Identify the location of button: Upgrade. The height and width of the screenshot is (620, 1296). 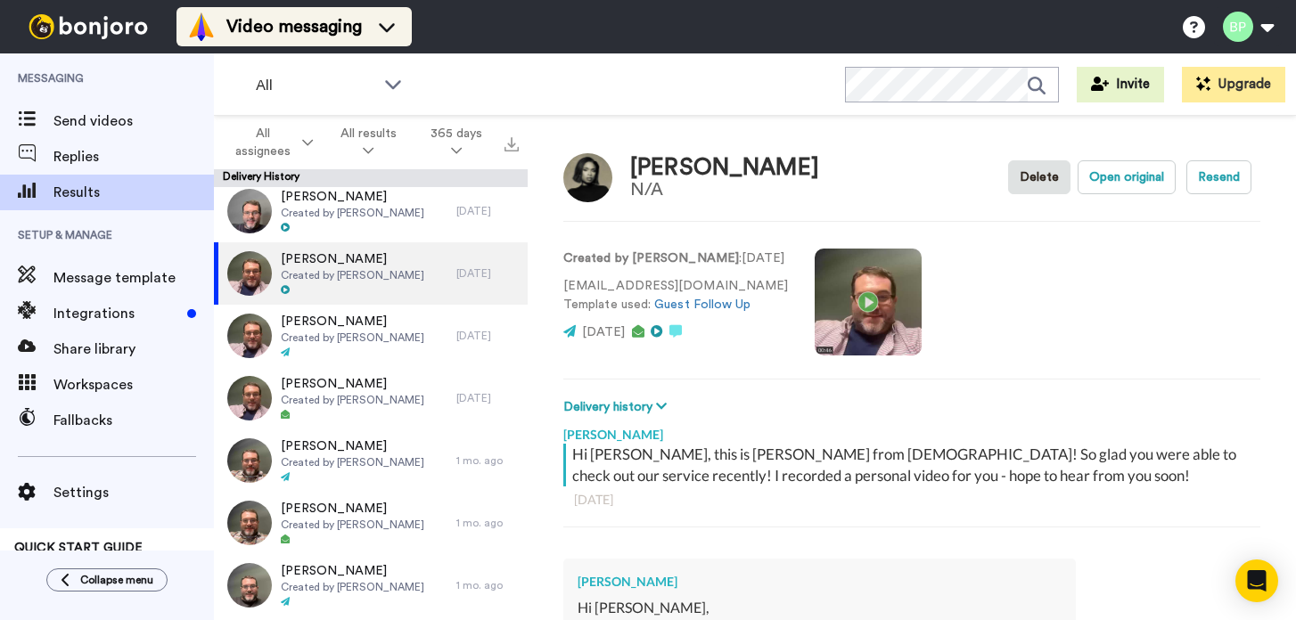
(1234, 85).